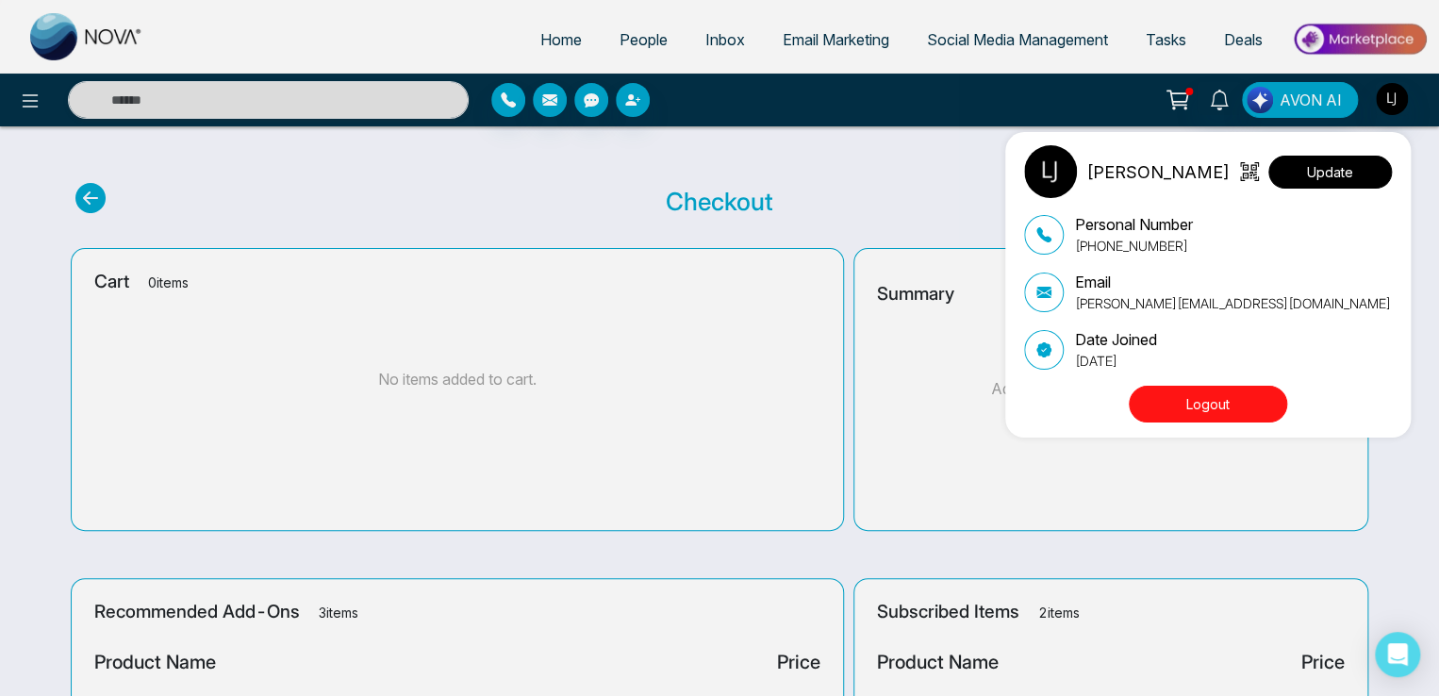 This screenshot has height=696, width=1439. I want to click on button: Update, so click(1330, 172).